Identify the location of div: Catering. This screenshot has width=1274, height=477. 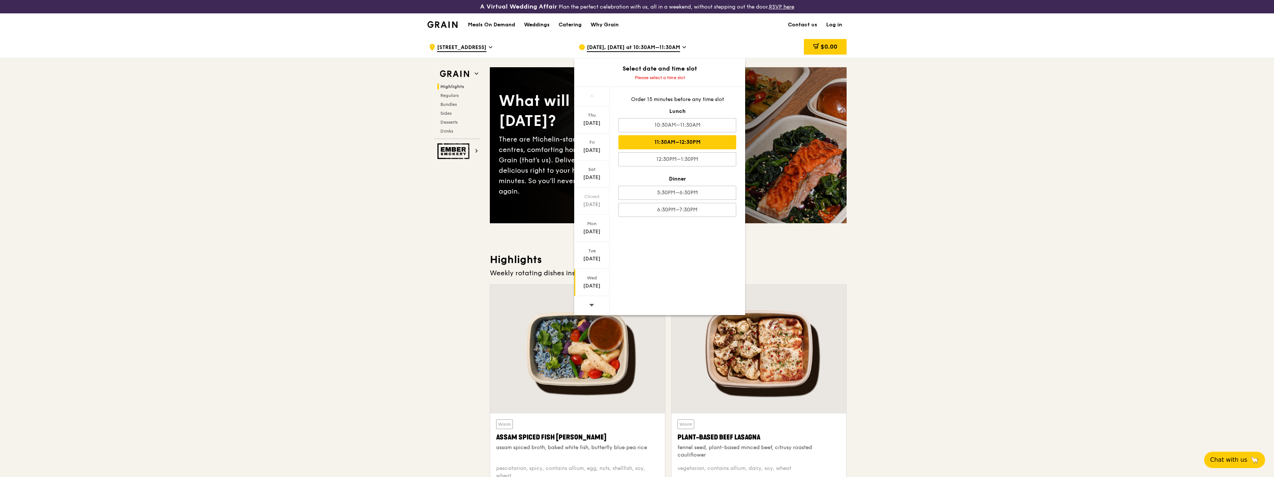
(570, 25).